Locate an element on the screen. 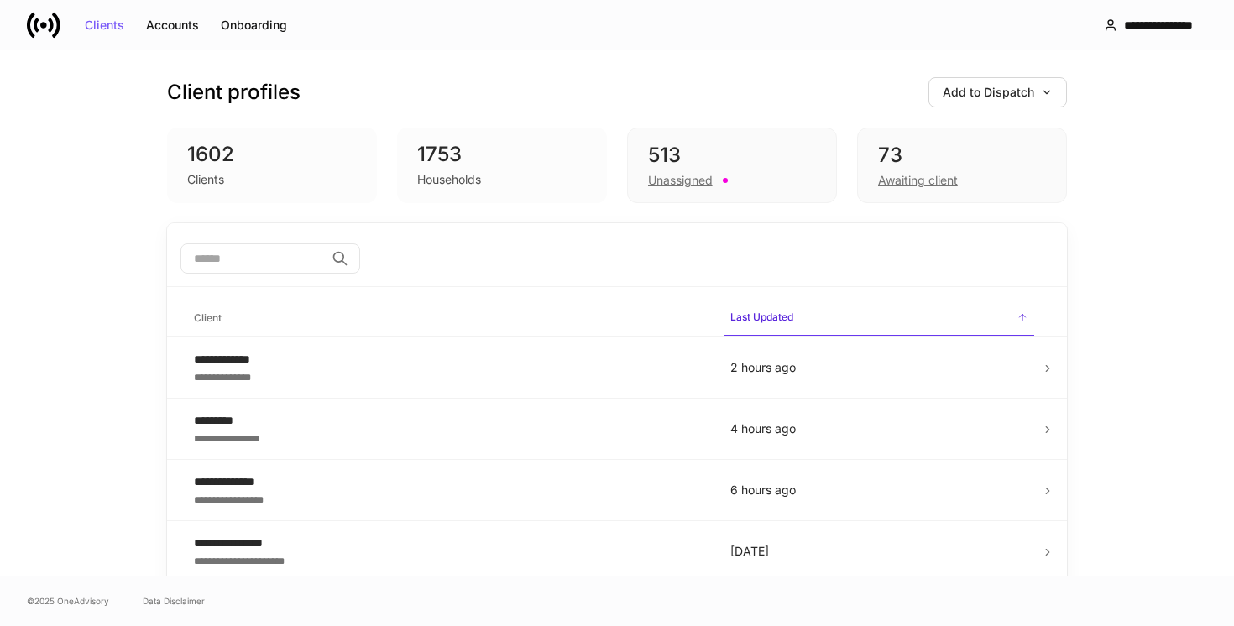 The height and width of the screenshot is (626, 1234). div: Awaiting client is located at coordinates (918, 181).